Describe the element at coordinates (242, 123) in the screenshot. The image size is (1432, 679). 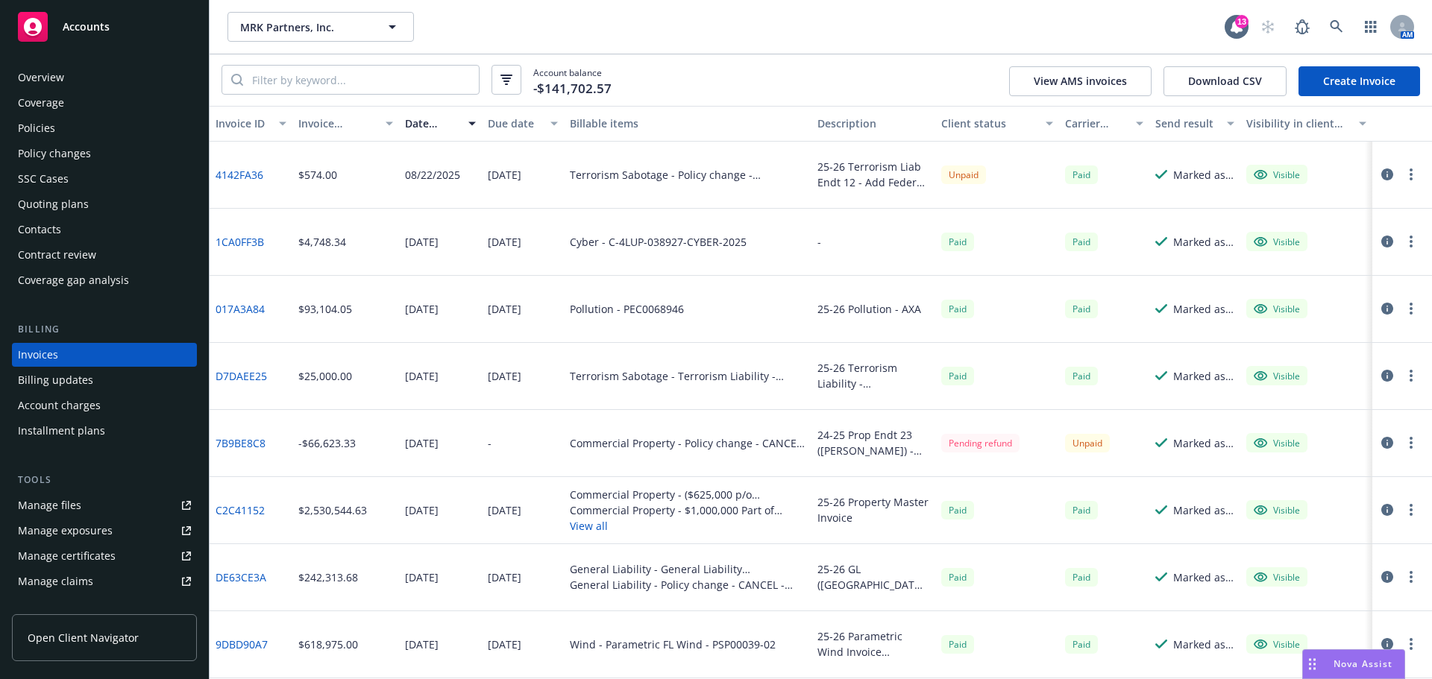
I see `div: Invoice ID` at that location.